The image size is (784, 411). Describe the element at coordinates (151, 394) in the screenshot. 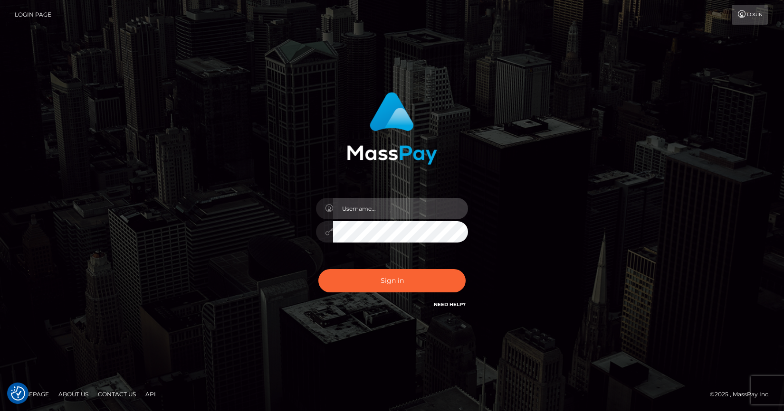

I see `a: API` at that location.